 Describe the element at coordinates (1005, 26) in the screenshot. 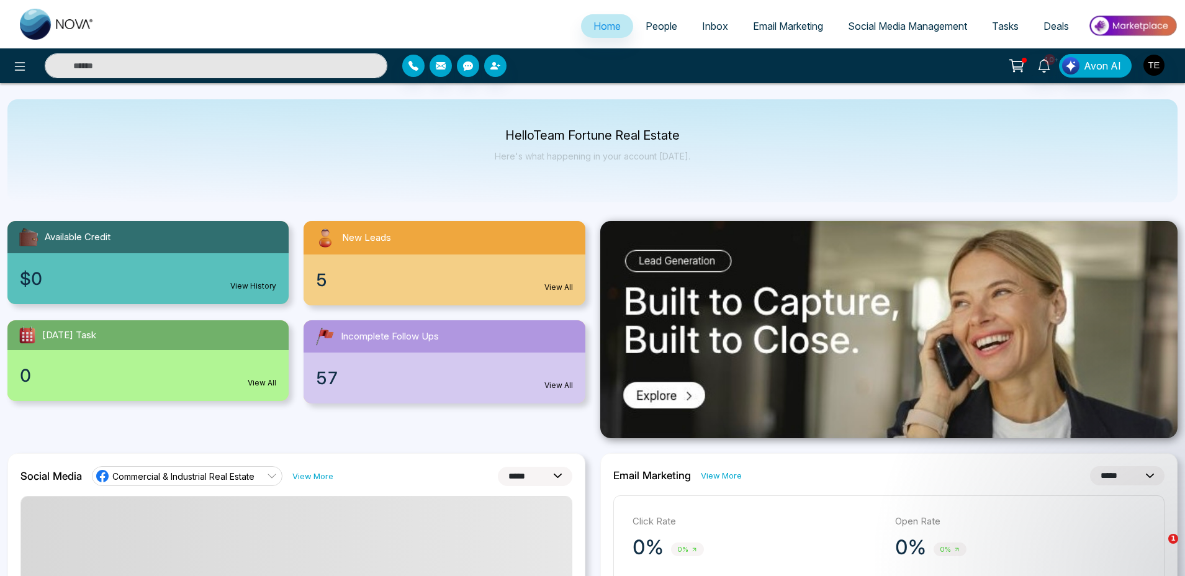

I see `a: Tasks` at that location.